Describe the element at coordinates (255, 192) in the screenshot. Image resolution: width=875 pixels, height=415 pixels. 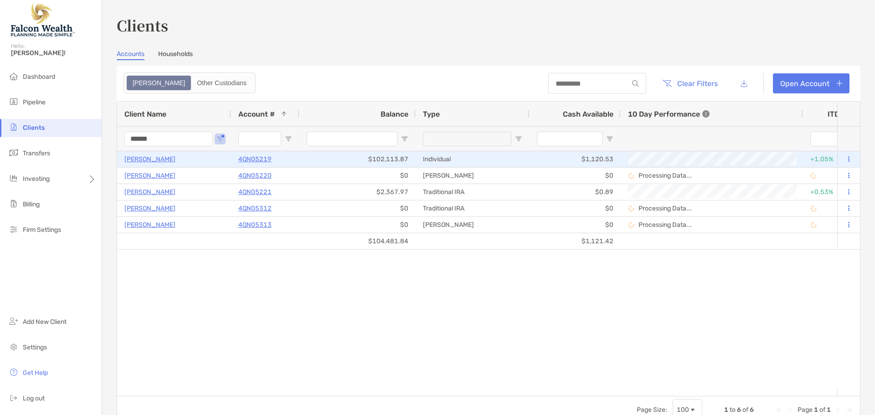
I see `p: 4QN05221` at that location.